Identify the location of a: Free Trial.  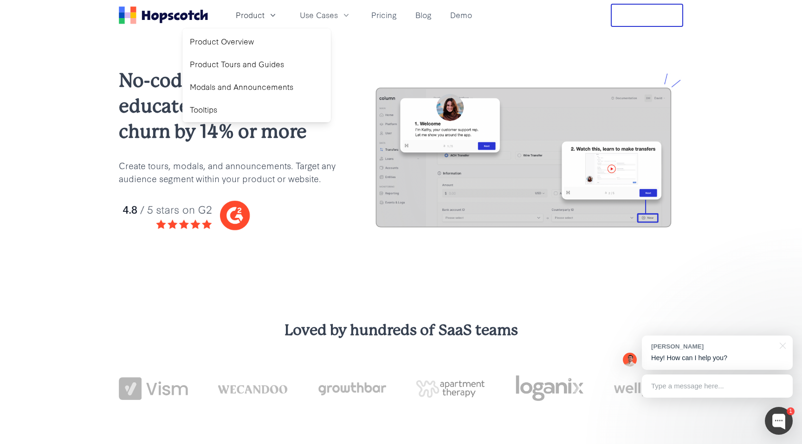
(647, 15).